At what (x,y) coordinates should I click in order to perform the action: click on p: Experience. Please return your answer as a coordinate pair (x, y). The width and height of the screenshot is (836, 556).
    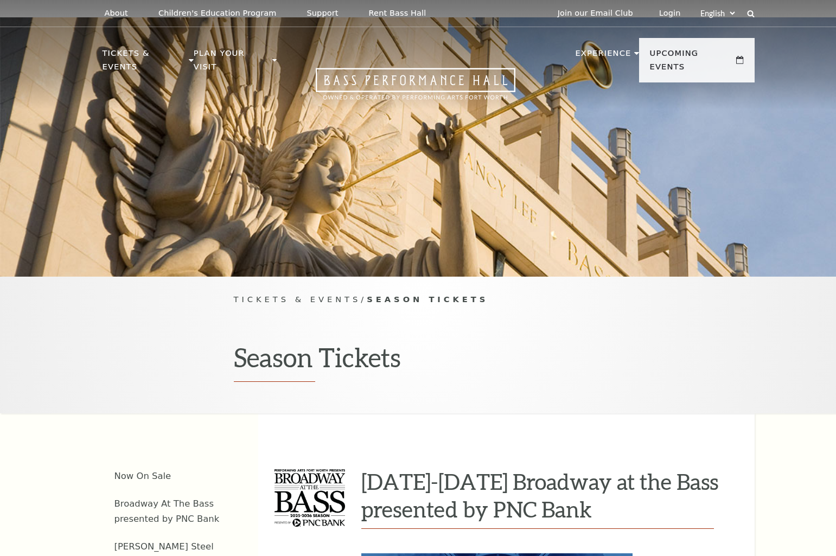
    Looking at the image, I should click on (603, 56).